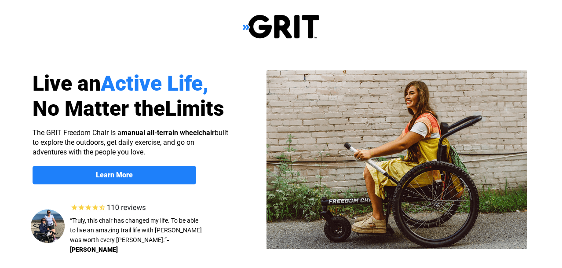 This screenshot has height=268, width=562. Describe the element at coordinates (168, 132) in the screenshot. I see `strong: manual all-terrain wheelchair` at that location.